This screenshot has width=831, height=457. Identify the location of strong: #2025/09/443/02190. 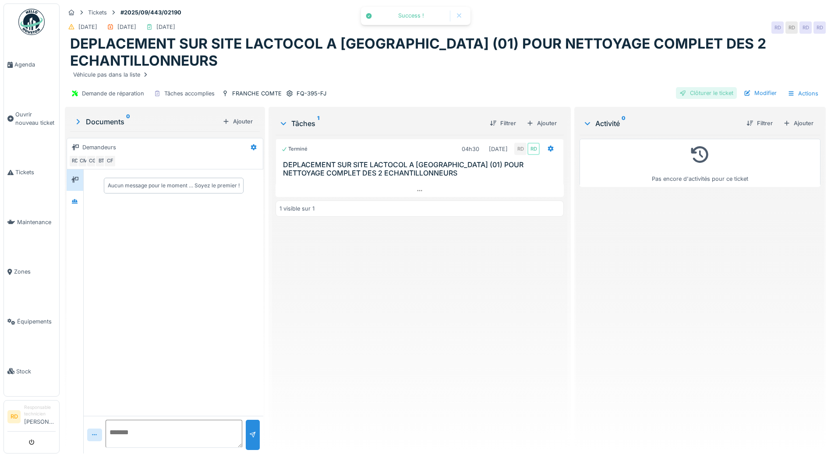
(151, 12).